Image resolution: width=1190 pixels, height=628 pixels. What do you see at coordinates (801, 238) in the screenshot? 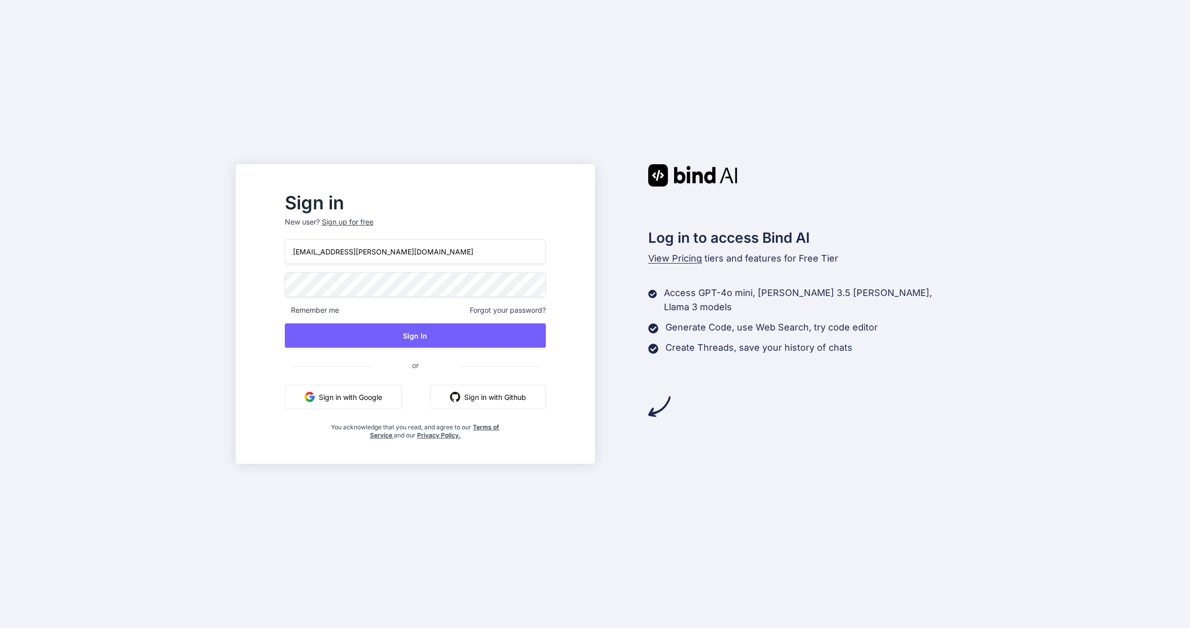
I see `h2: Log in to access Bind AI` at bounding box center [801, 238].